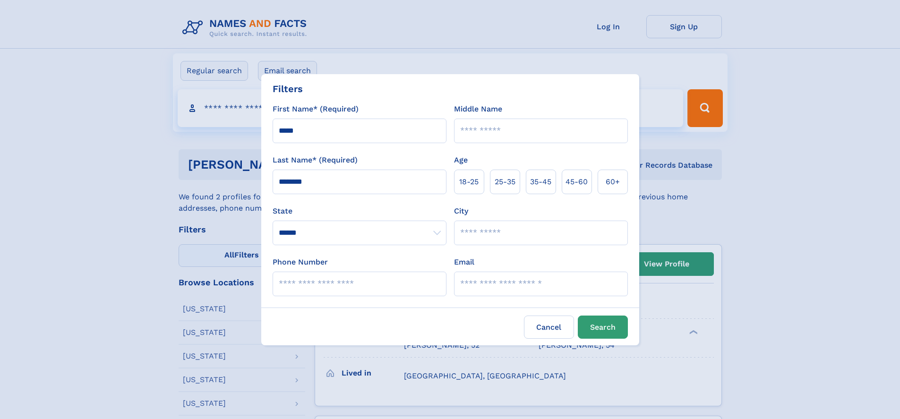 This screenshot has height=419, width=900. I want to click on span: 45‑60, so click(576, 182).